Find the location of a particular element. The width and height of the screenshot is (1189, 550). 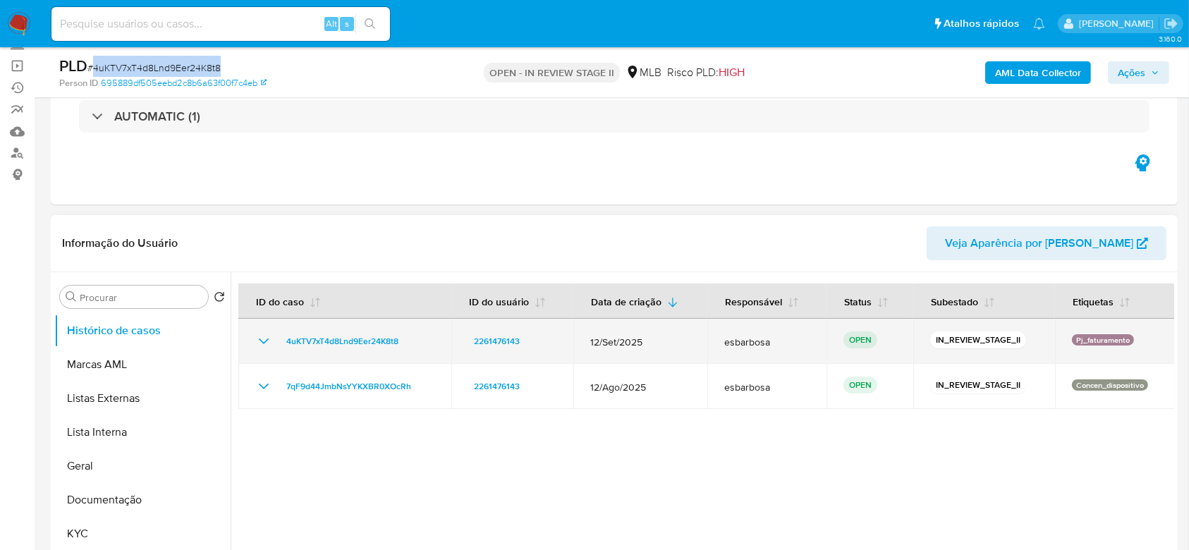

p: alessandra.barbosa@mercadopago.com is located at coordinates (1118, 23).